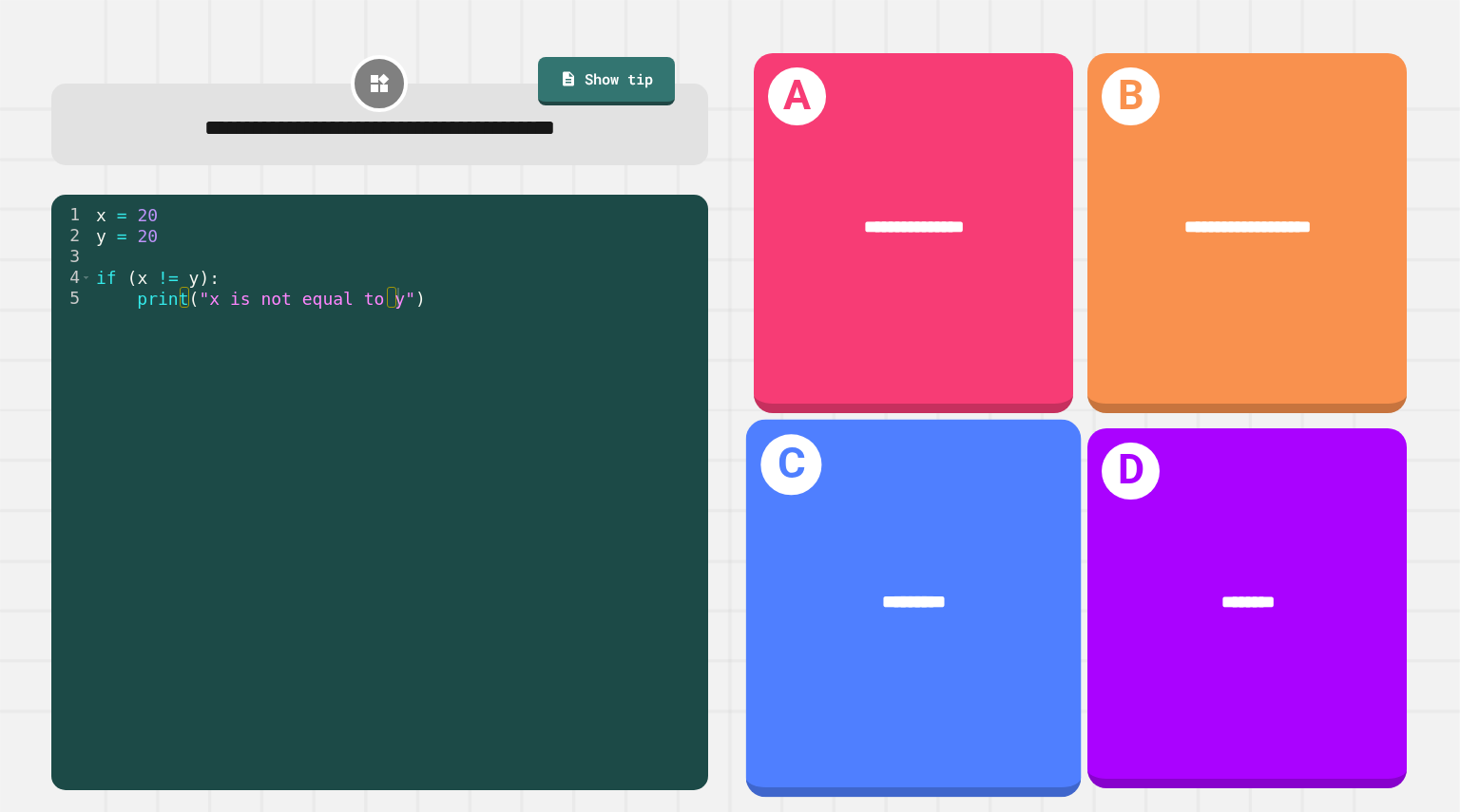 The width and height of the screenshot is (1460, 812). I want to click on div: 5, so click(72, 298).